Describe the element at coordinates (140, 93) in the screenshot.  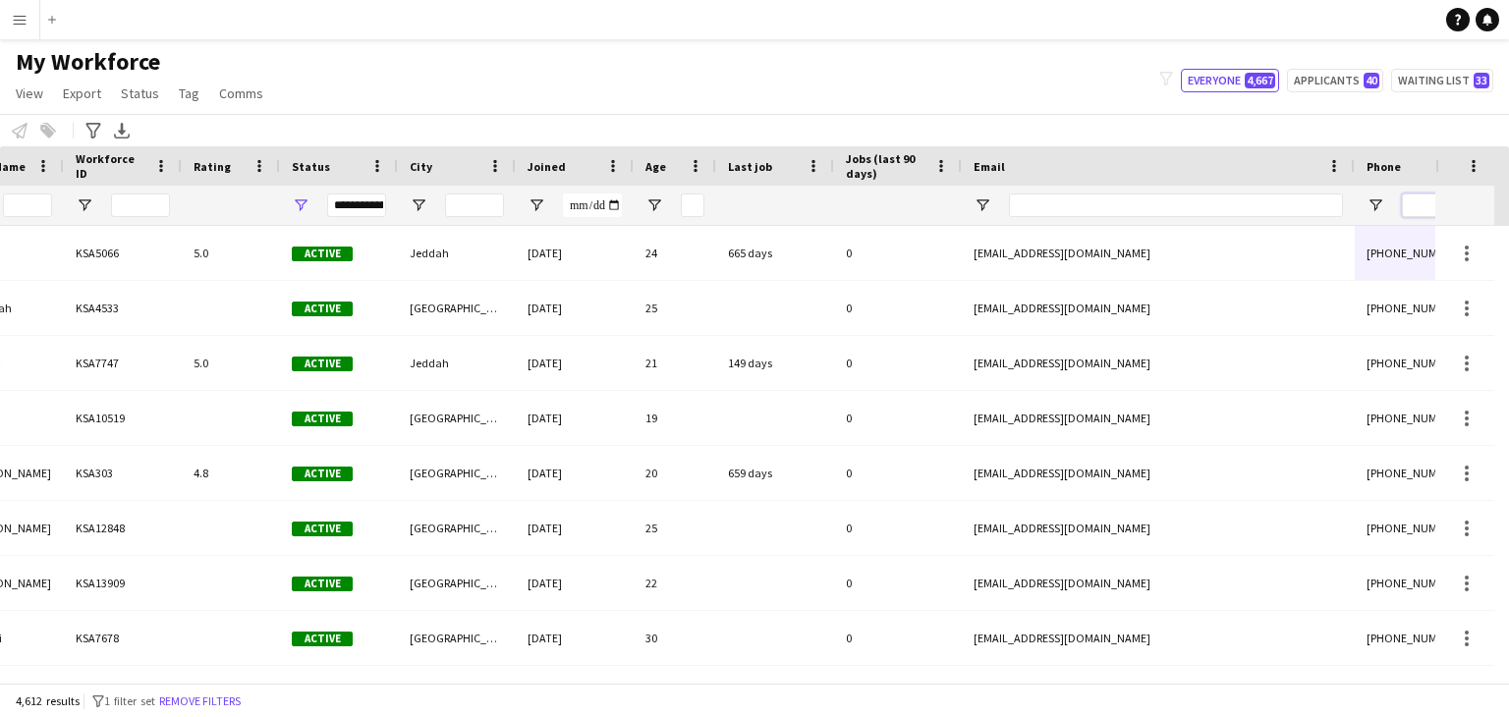
I see `a: Status` at that location.